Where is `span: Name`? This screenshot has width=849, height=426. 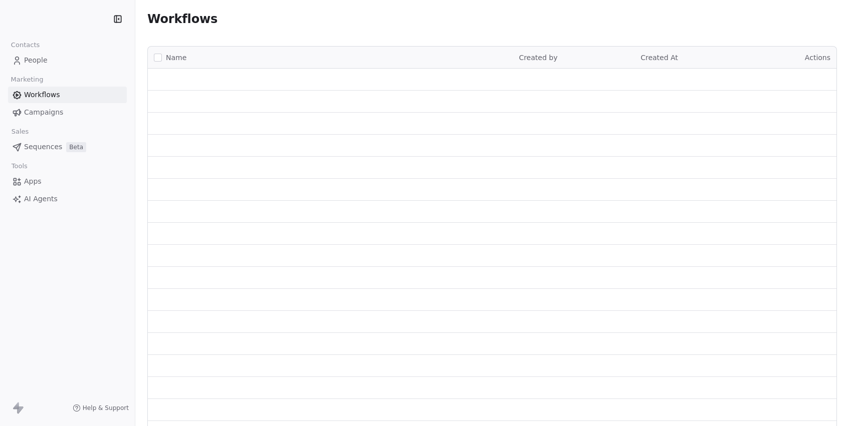
span: Name is located at coordinates (176, 58).